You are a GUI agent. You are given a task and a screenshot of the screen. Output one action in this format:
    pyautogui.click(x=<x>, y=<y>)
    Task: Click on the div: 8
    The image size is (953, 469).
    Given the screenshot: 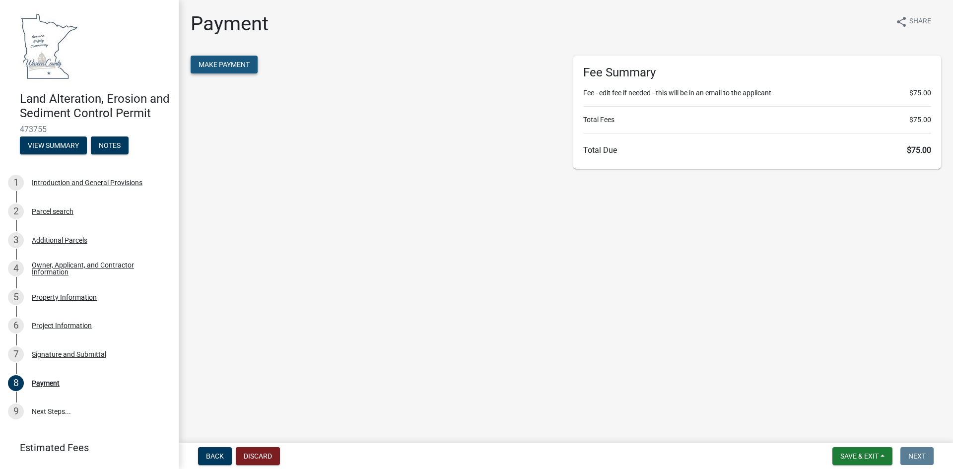 What is the action you would take?
    pyautogui.click(x=16, y=383)
    